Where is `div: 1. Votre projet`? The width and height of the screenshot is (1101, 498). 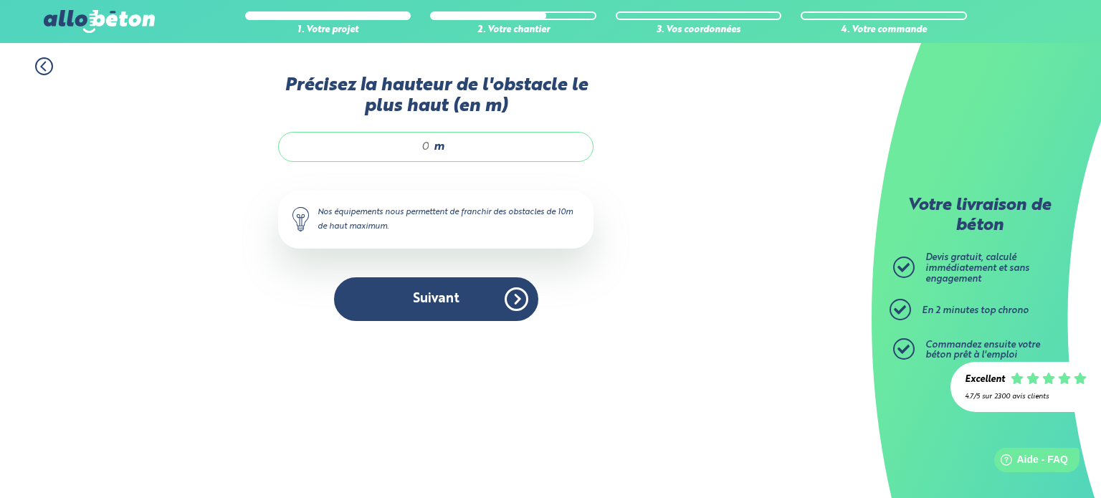
div: 1. Votre projet is located at coordinates (328, 30).